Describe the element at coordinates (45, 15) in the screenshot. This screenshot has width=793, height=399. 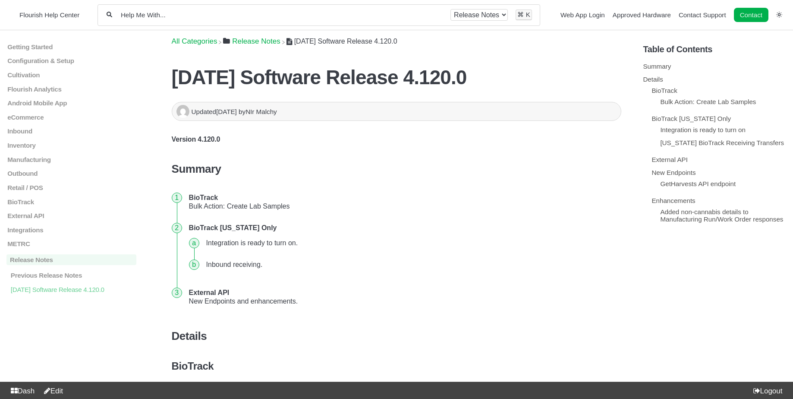
I see `a: Flourish Help Center` at that location.